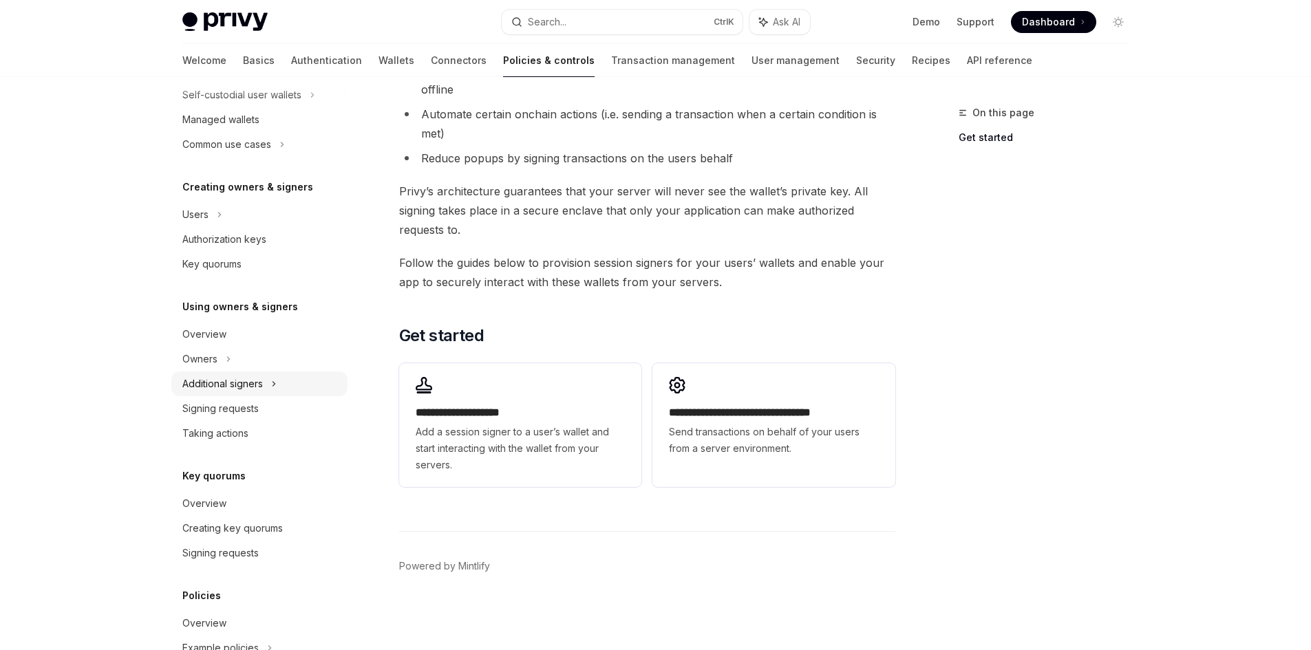 This screenshot has width=1311, height=650. What do you see at coordinates (202, 596) in the screenshot?
I see `h5: Policies` at bounding box center [202, 596].